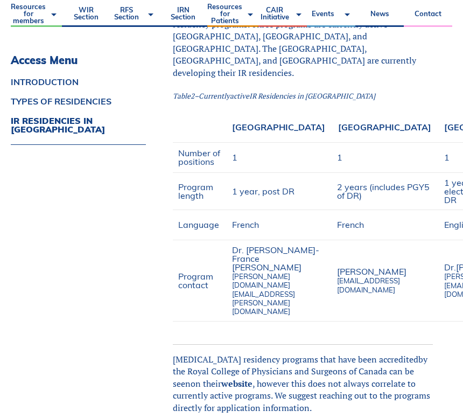 This screenshot has width=463, height=418. What do you see at coordinates (199, 224) in the screenshot?
I see `span: Language` at bounding box center [199, 224].